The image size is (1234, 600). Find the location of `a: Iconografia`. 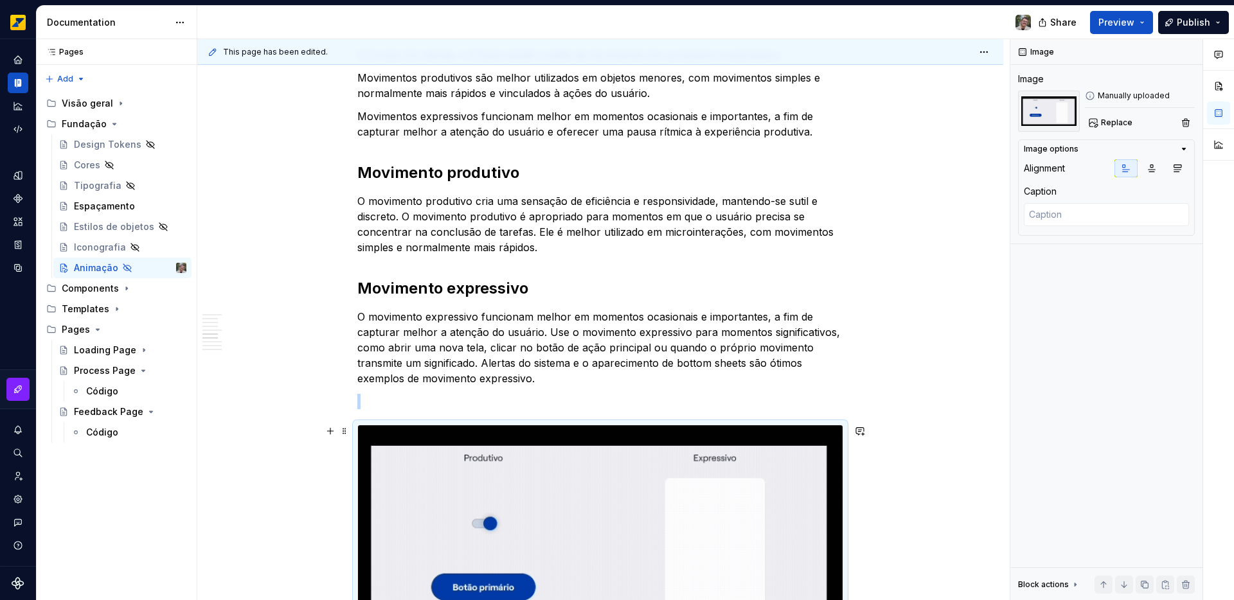

a: Iconografia is located at coordinates (122, 248).